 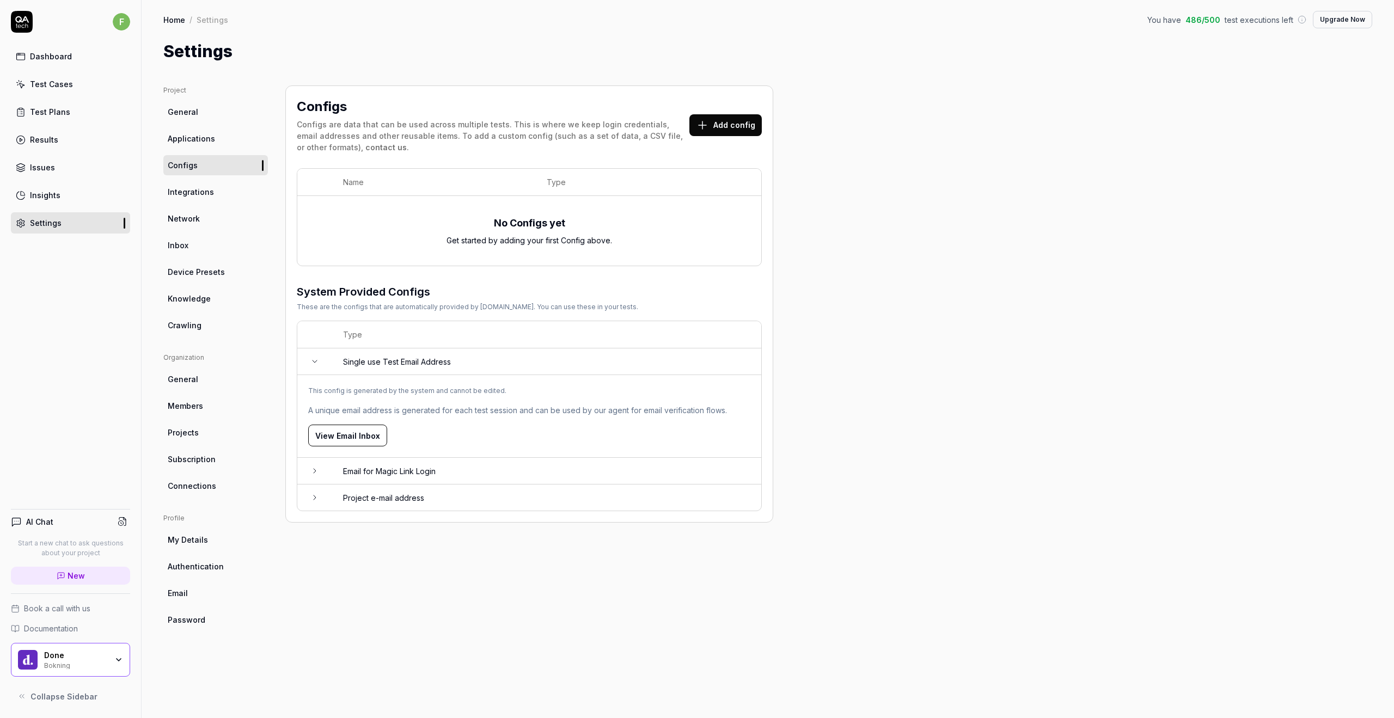 I want to click on a: Email, so click(x=216, y=593).